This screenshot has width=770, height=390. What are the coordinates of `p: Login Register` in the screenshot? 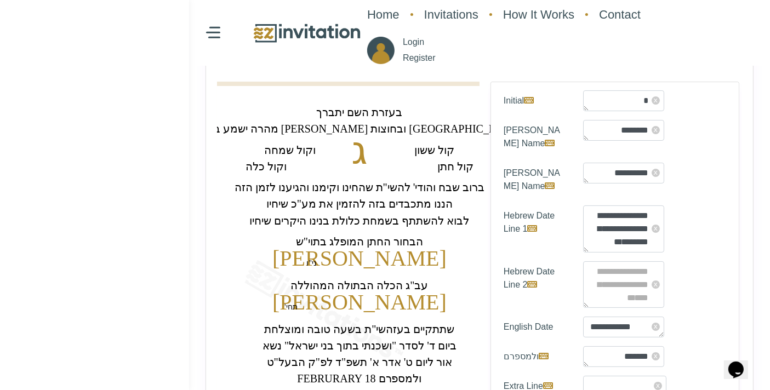 It's located at (419, 50).